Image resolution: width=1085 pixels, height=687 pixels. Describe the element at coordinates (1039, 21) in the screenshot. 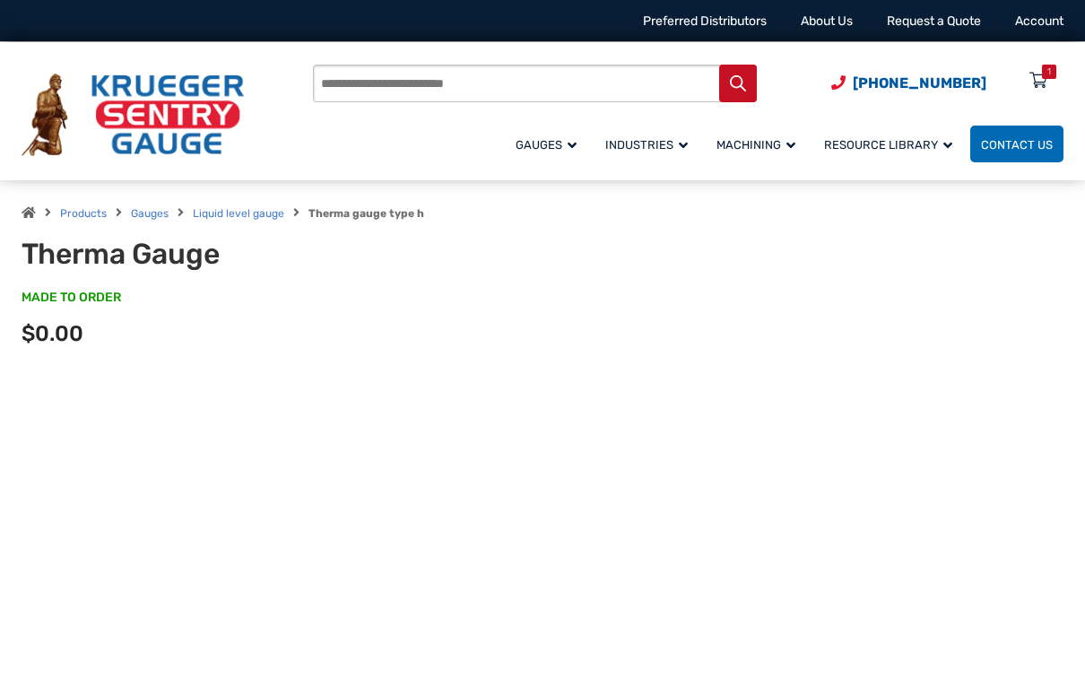

I see `a: Account` at that location.